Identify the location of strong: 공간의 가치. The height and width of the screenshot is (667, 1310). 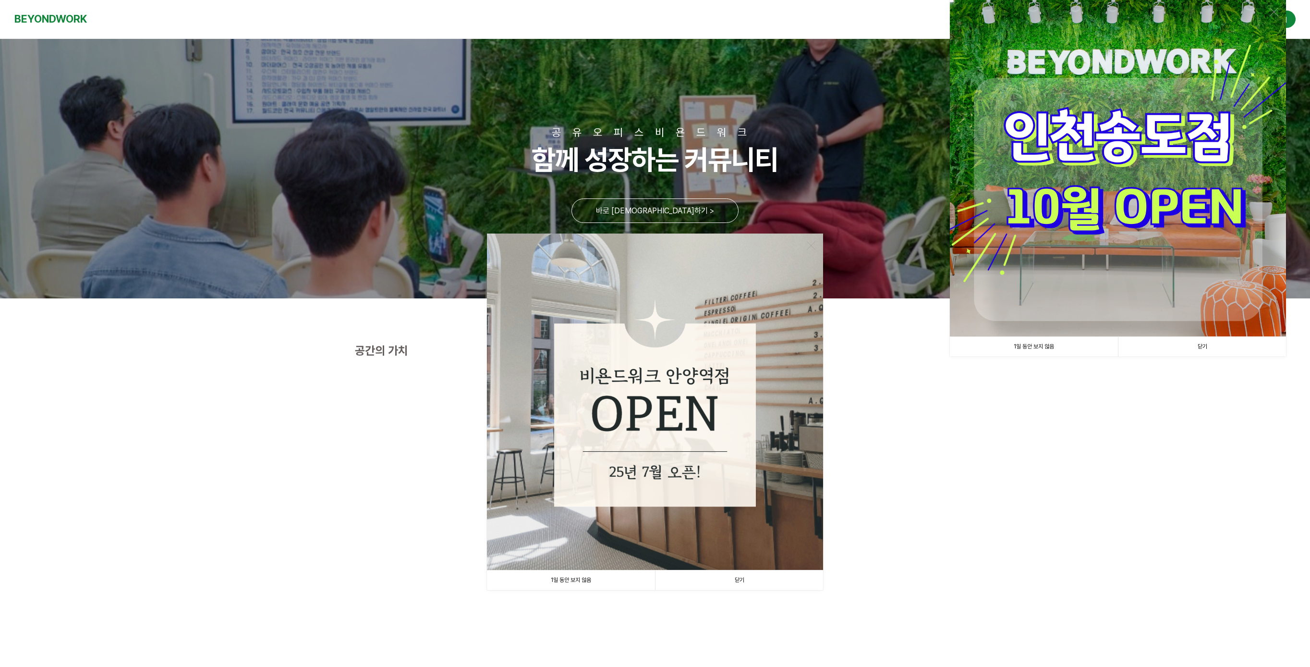
(381, 350).